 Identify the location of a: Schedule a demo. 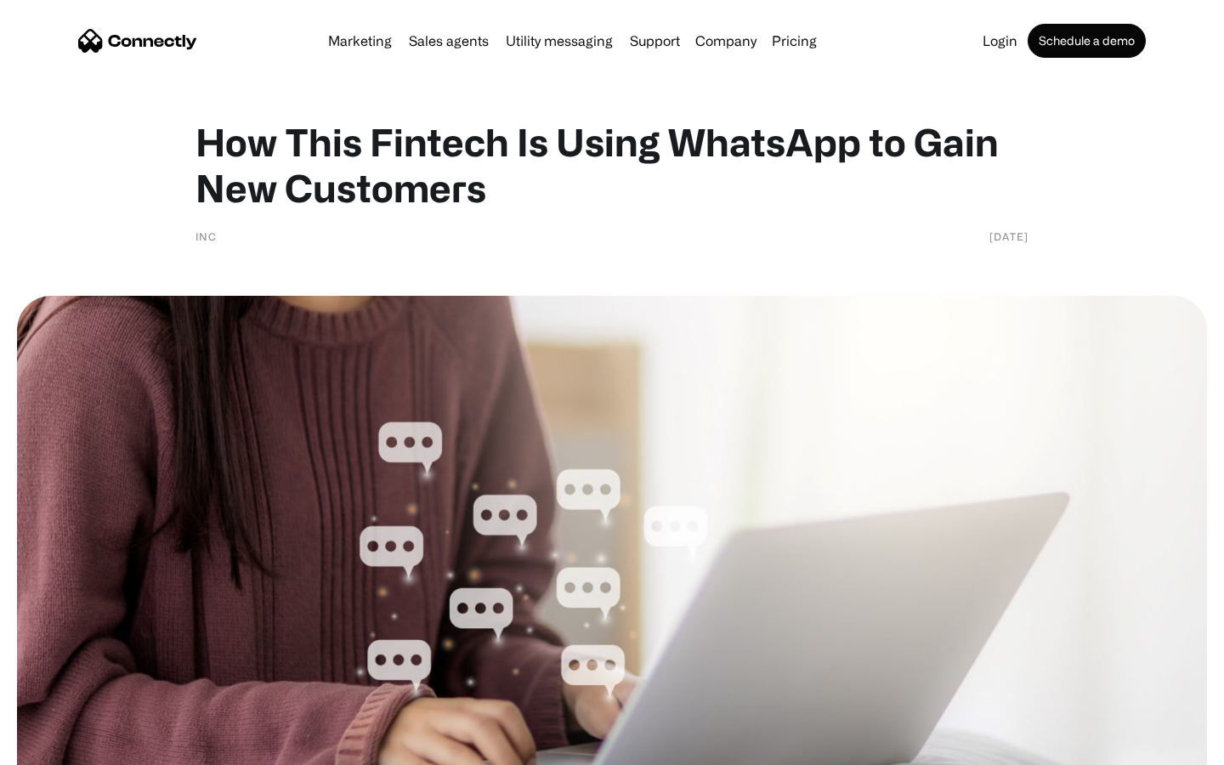
(1087, 41).